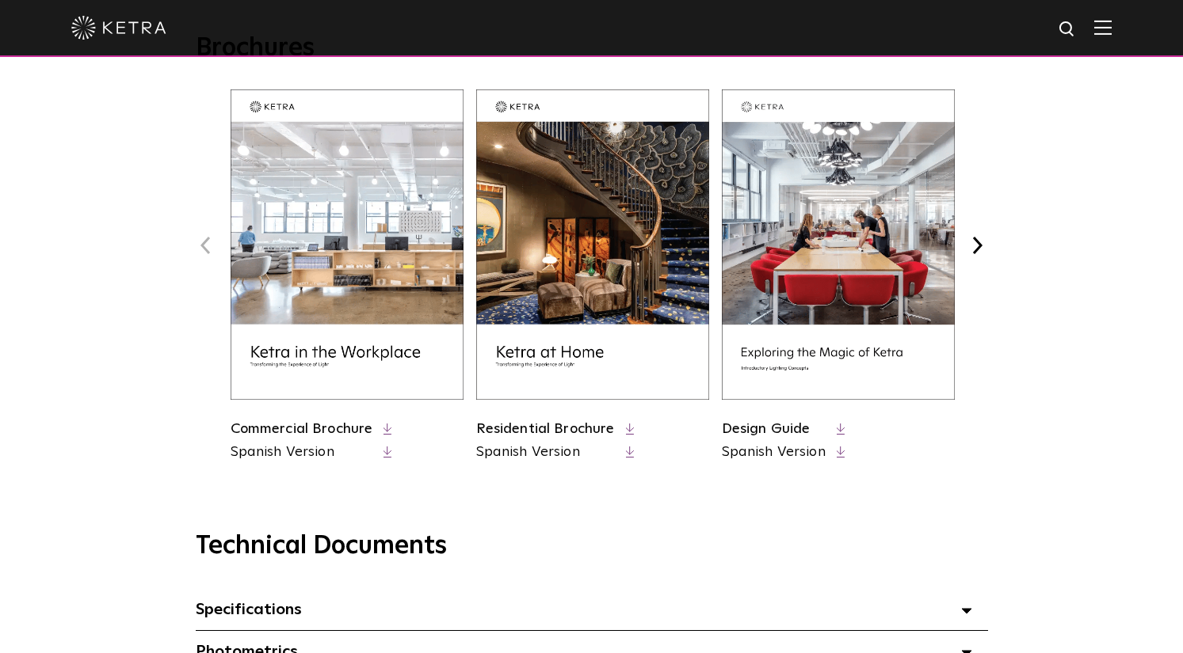 The height and width of the screenshot is (653, 1183). What do you see at coordinates (766, 429) in the screenshot?
I see `a: Design Guide` at bounding box center [766, 429].